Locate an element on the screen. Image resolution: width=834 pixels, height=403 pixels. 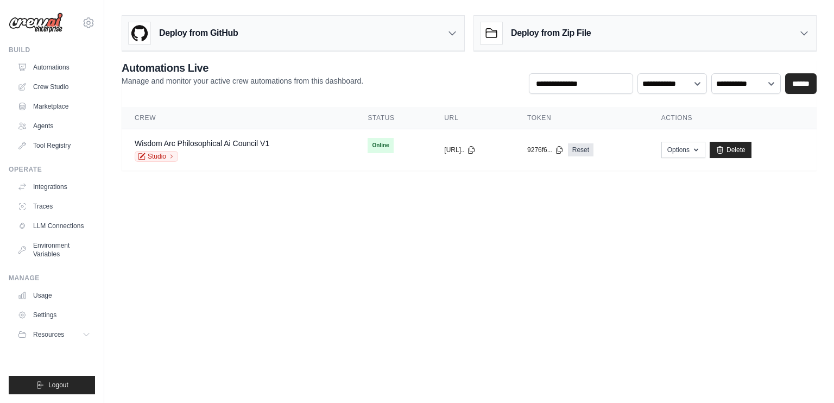
a: Tool Registry is located at coordinates (54, 146).